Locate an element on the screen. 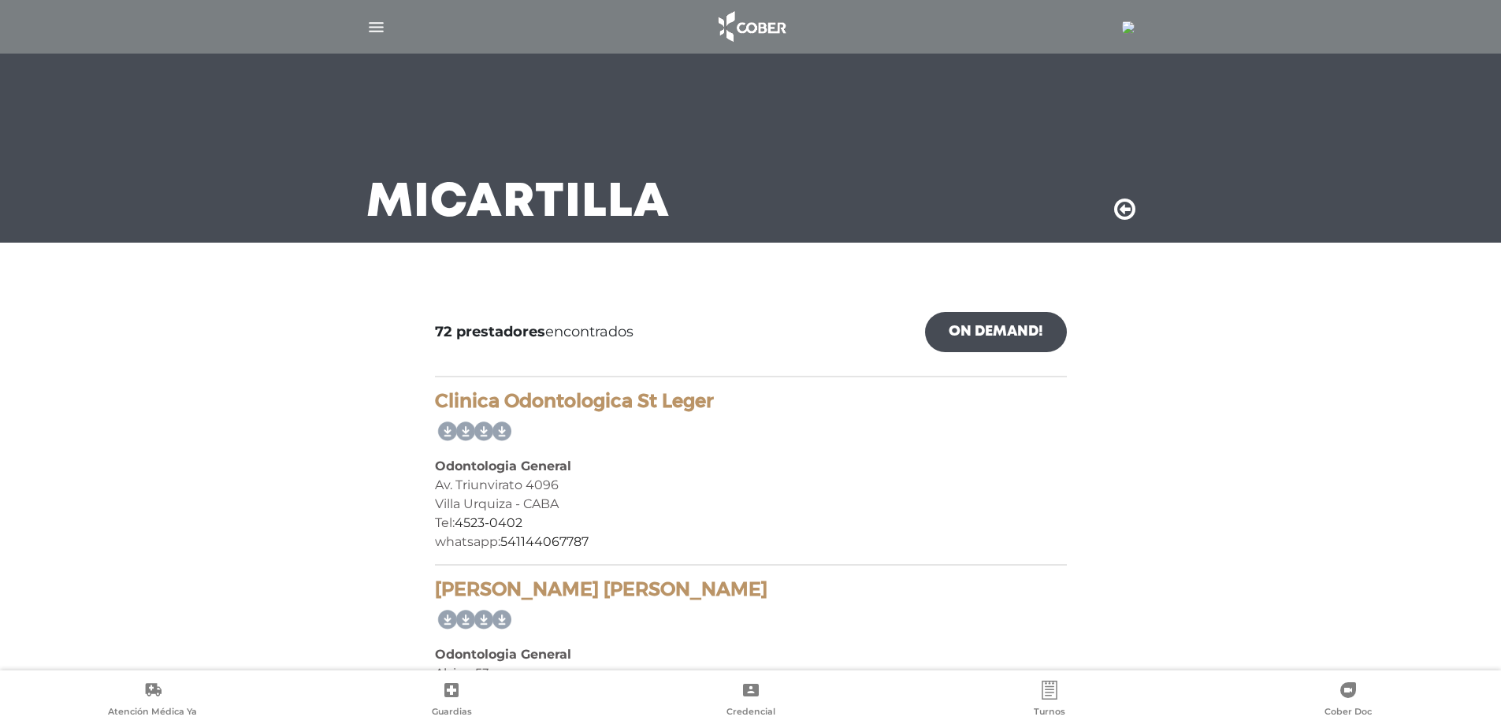 This screenshot has width=1501, height=724. a: Turnos is located at coordinates (1049, 701).